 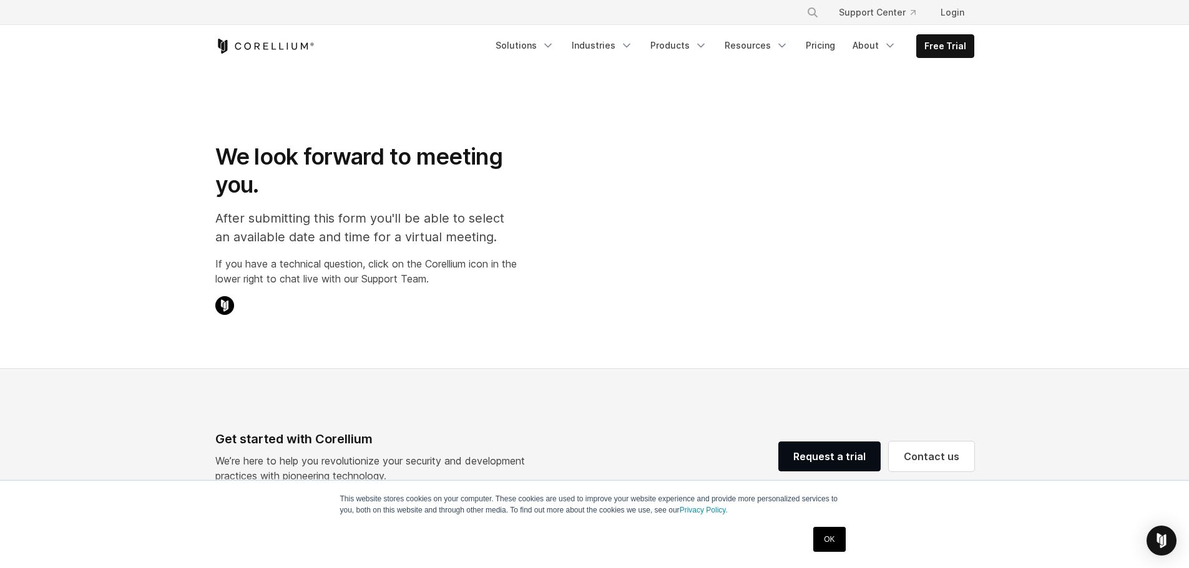 I want to click on h1: We look forward to meeting you., so click(x=366, y=171).